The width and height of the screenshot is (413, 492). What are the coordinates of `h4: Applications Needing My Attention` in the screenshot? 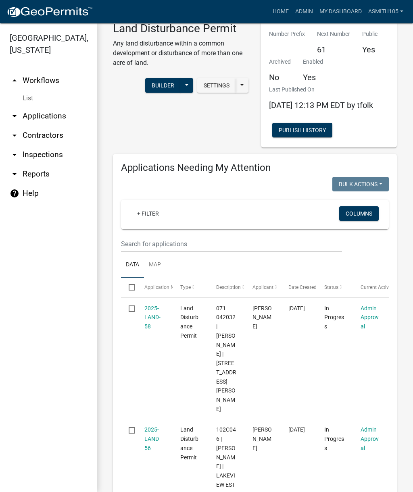 It's located at (255, 168).